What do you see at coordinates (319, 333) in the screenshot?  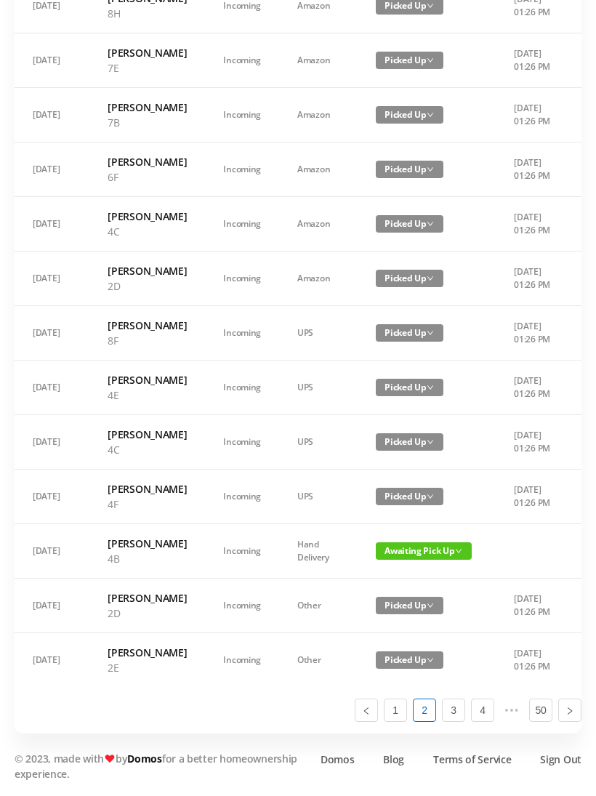 I see `td: UPS` at bounding box center [319, 333].